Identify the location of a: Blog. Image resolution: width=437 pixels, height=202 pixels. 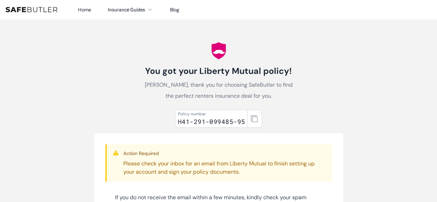
(174, 10).